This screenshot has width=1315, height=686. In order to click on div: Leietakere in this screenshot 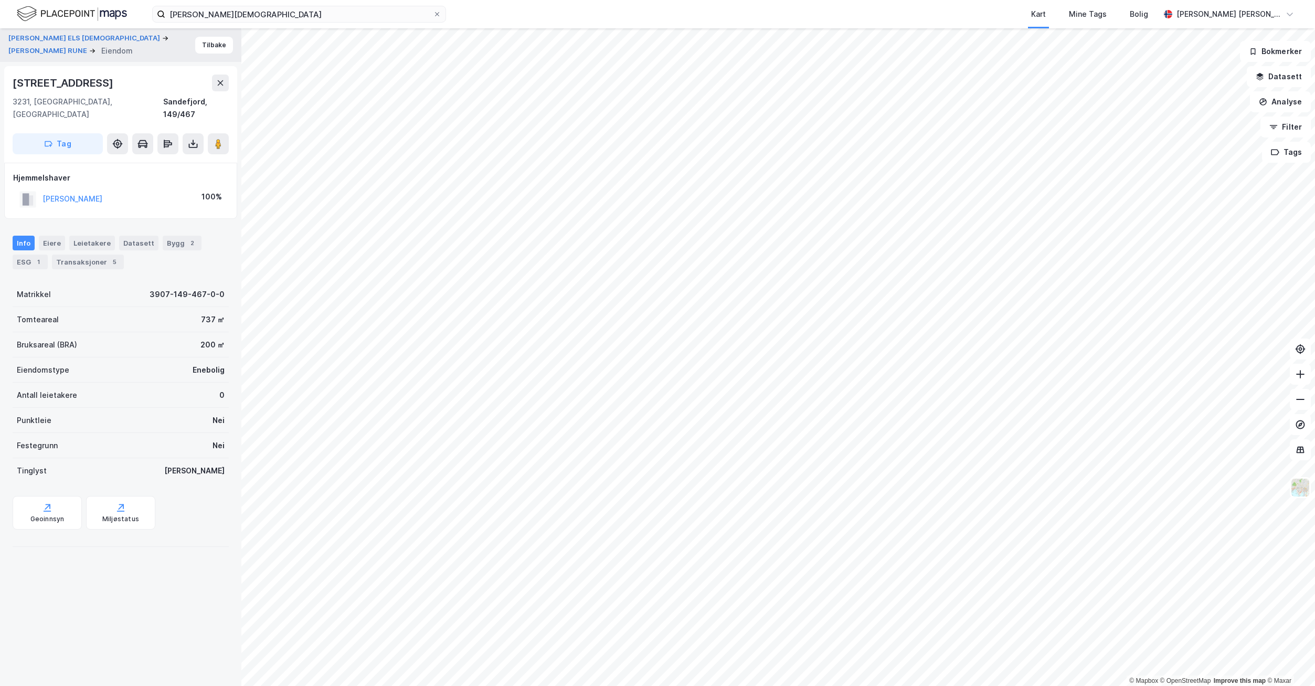, I will do `click(92, 243)`.